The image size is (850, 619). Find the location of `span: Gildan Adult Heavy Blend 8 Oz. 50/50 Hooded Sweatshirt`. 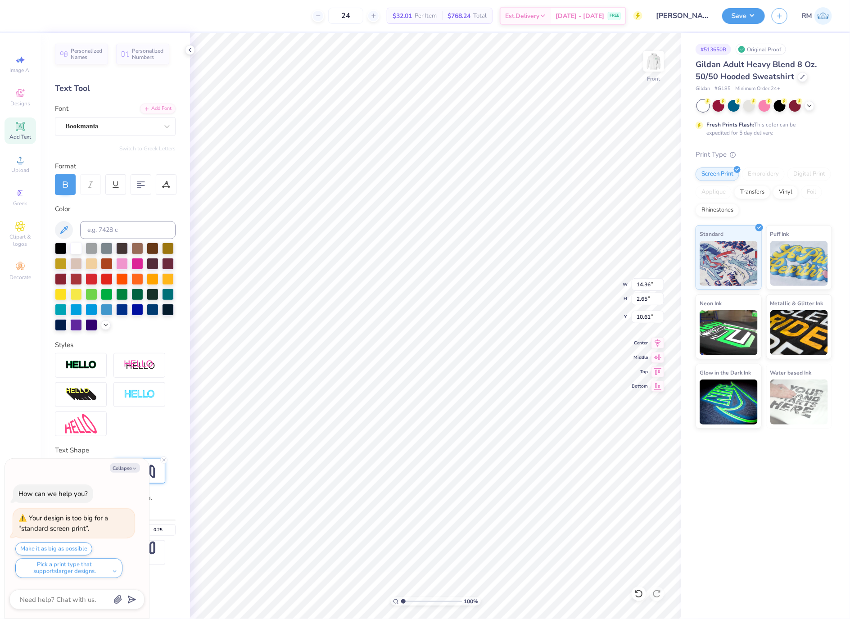

span: Gildan Adult Heavy Blend 8 Oz. 50/50 Hooded Sweatshirt is located at coordinates (756, 70).